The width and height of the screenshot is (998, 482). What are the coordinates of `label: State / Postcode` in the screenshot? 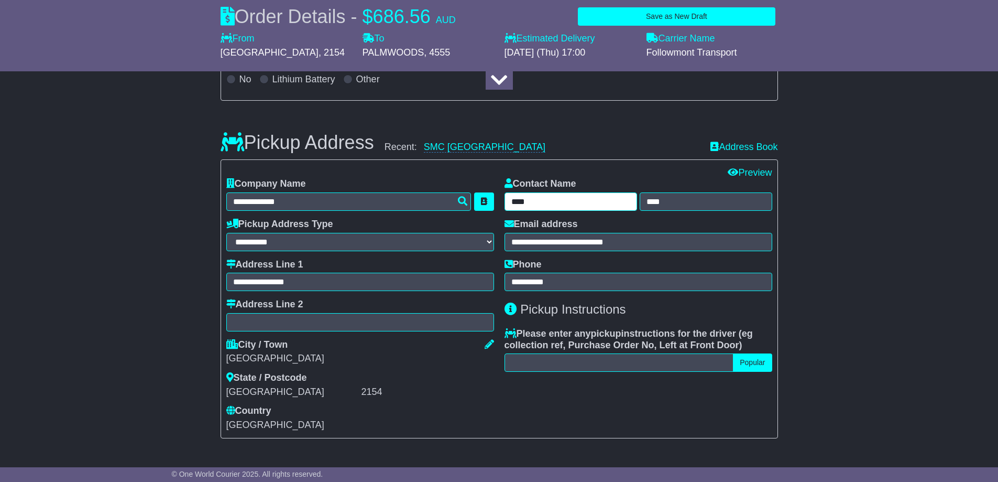 It's located at (267, 378).